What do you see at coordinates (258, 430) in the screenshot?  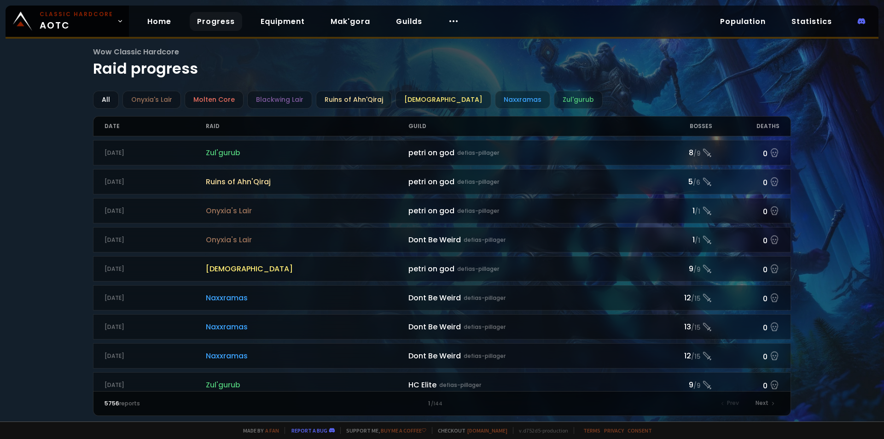 I see `span: Made by` at bounding box center [258, 430].